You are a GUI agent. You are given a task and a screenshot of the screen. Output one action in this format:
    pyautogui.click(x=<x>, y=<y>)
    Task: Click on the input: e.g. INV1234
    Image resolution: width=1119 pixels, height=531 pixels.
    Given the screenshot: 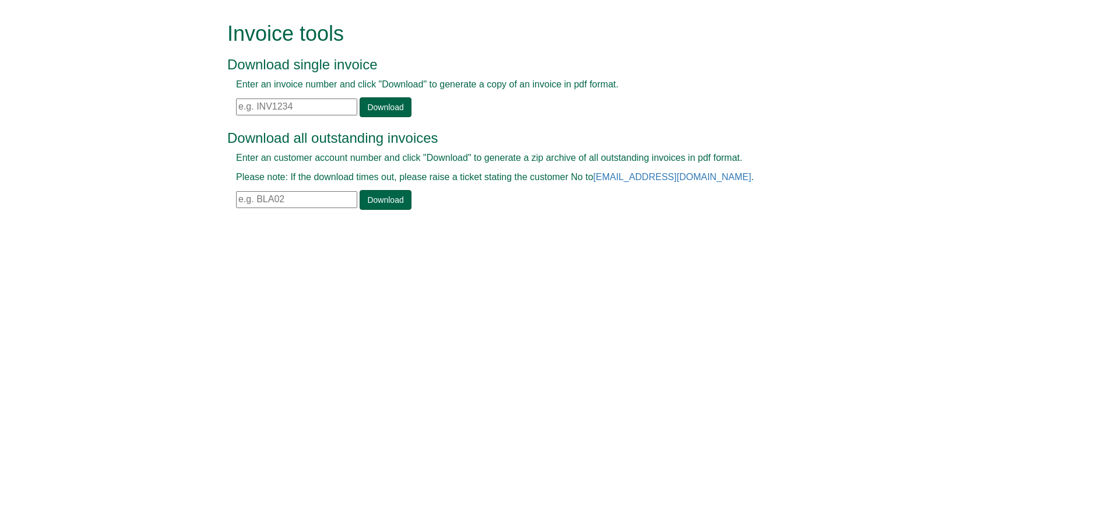 What is the action you would take?
    pyautogui.click(x=297, y=107)
    